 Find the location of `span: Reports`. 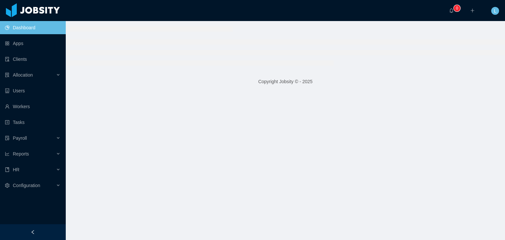

span: Reports is located at coordinates (21, 154).